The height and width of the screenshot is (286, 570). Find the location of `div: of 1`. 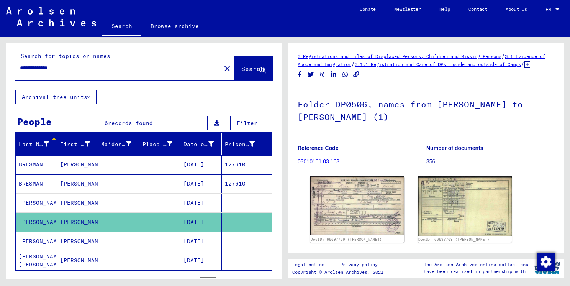

div: of 1 is located at coordinates (219, 281).